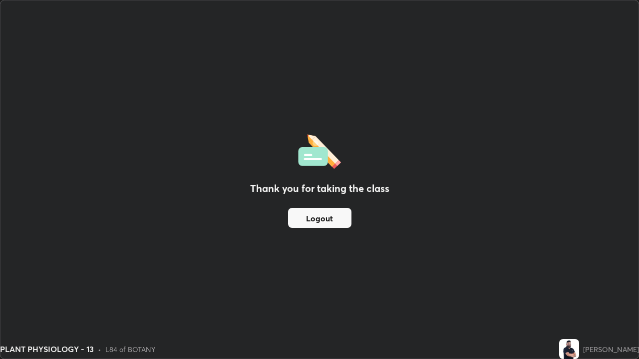  Describe the element at coordinates (319, 189) in the screenshot. I see `h2: Thank you for taking the class` at that location.